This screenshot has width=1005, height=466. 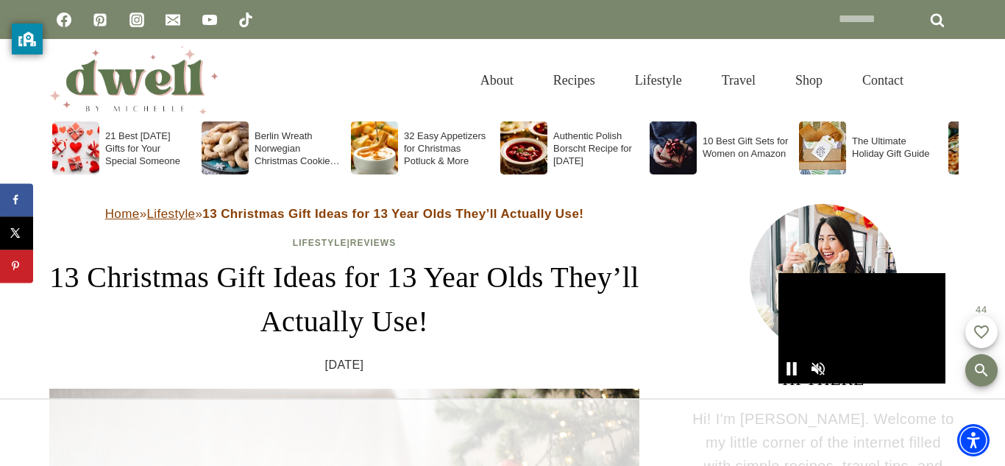 What do you see at coordinates (210, 20) in the screenshot?
I see `a: YouTube` at bounding box center [210, 20].